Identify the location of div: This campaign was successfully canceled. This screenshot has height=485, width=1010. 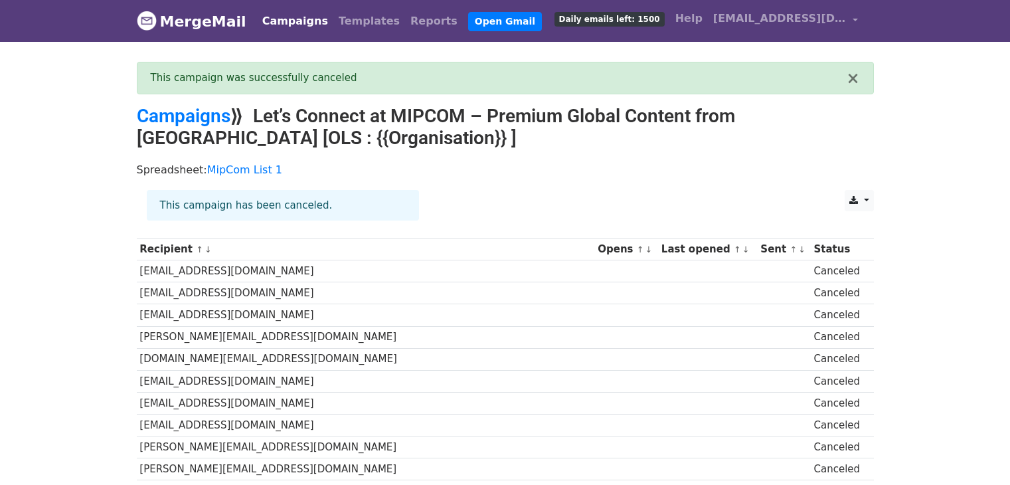
(499, 78).